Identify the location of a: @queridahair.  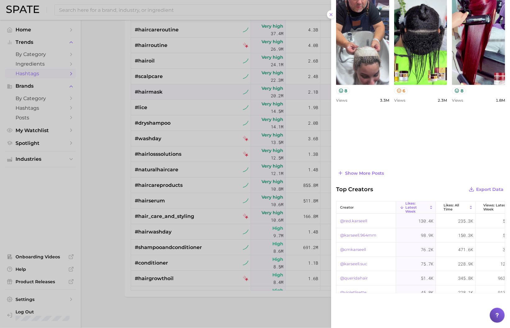
(354, 278).